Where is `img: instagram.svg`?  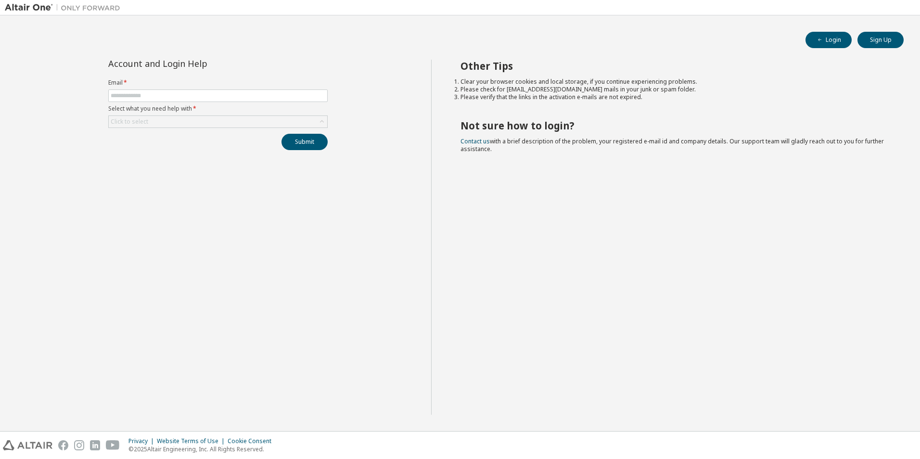
img: instagram.svg is located at coordinates (79, 445).